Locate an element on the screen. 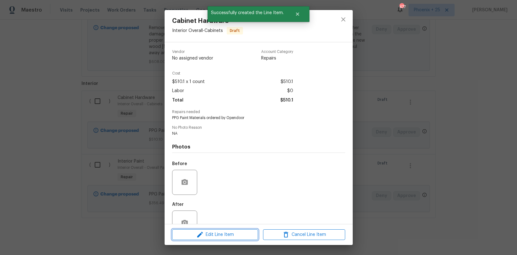 Image resolution: width=517 pixels, height=255 pixels. h4: Photos is located at coordinates (259, 147).